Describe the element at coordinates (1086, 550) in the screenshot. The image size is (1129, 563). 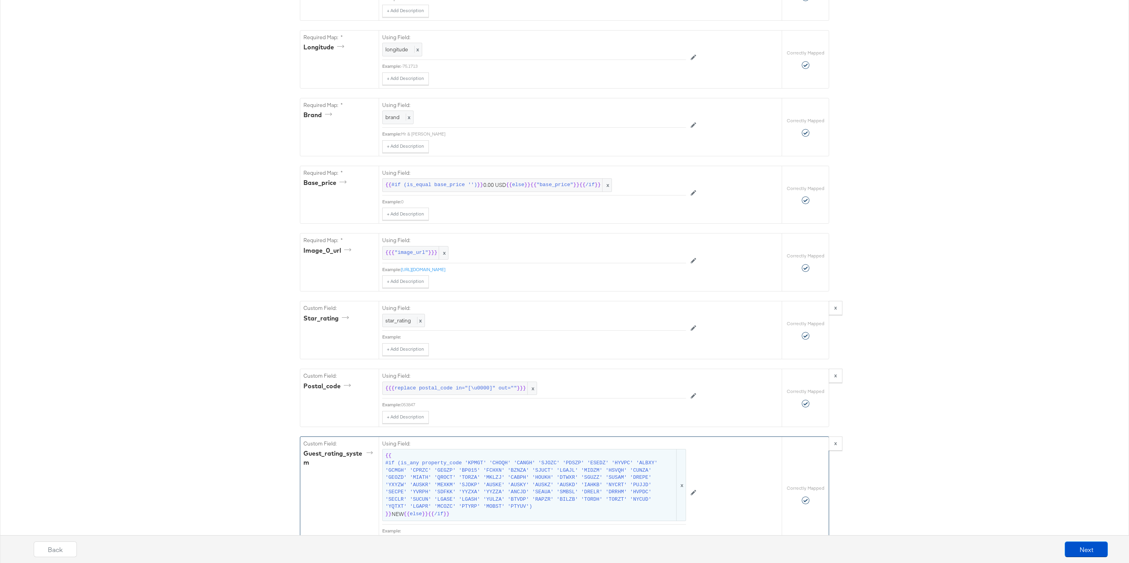
I see `button: Next` at that location.